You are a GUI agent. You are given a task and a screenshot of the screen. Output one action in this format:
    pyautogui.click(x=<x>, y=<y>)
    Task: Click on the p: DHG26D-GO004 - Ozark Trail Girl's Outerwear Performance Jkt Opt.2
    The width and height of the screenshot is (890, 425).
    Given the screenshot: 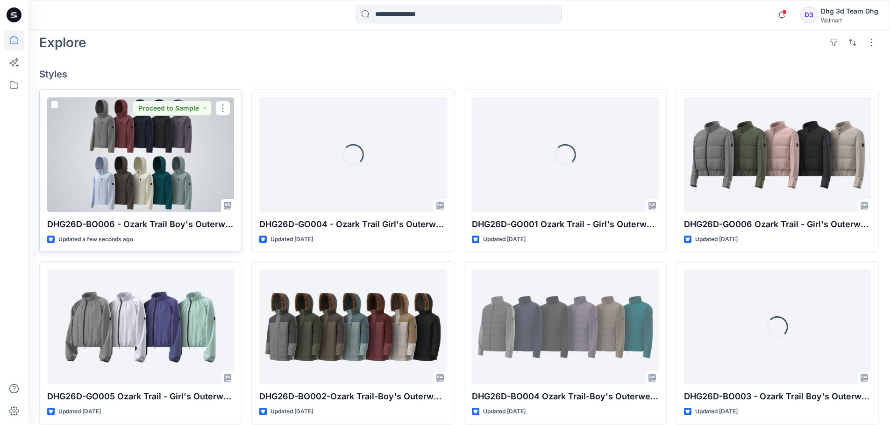 What is the action you would take?
    pyautogui.click(x=353, y=225)
    